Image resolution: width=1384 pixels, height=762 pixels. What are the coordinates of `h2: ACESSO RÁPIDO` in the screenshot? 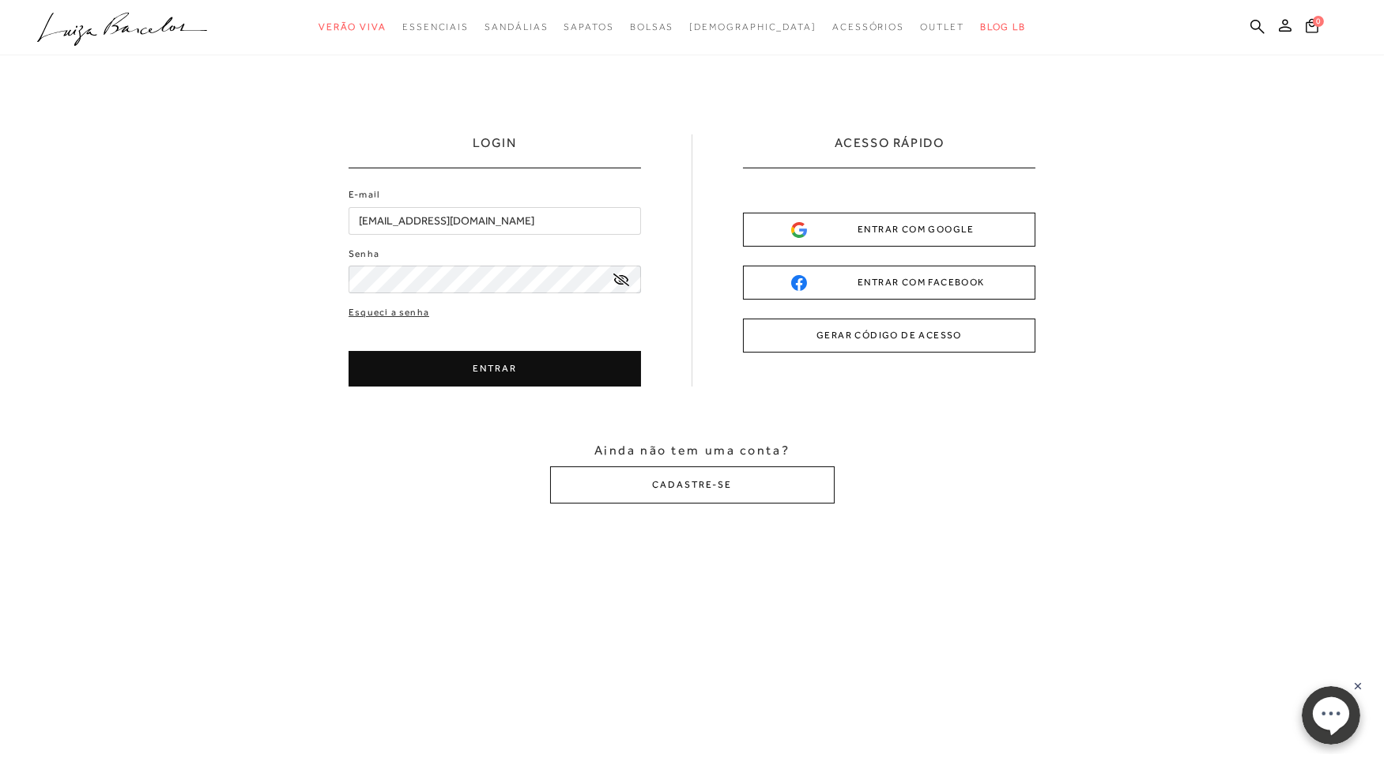 It's located at (889, 151).